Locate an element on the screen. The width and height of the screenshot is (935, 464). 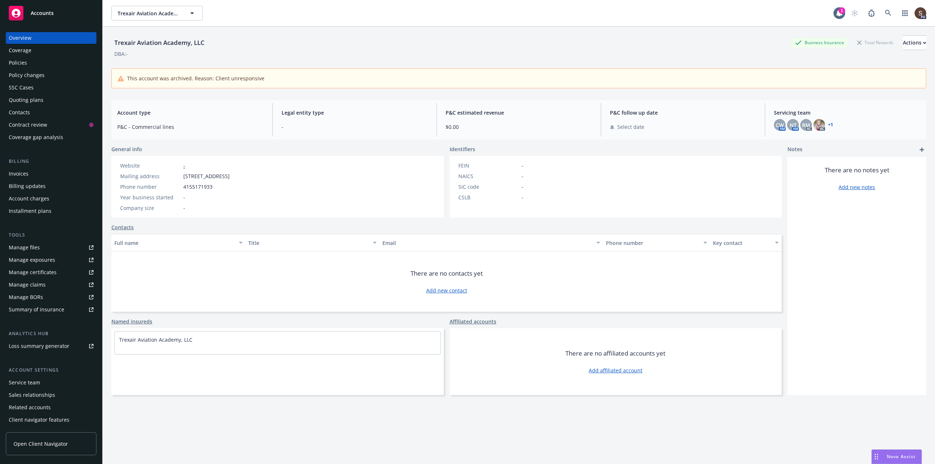
div: Full name is located at coordinates (174, 243).